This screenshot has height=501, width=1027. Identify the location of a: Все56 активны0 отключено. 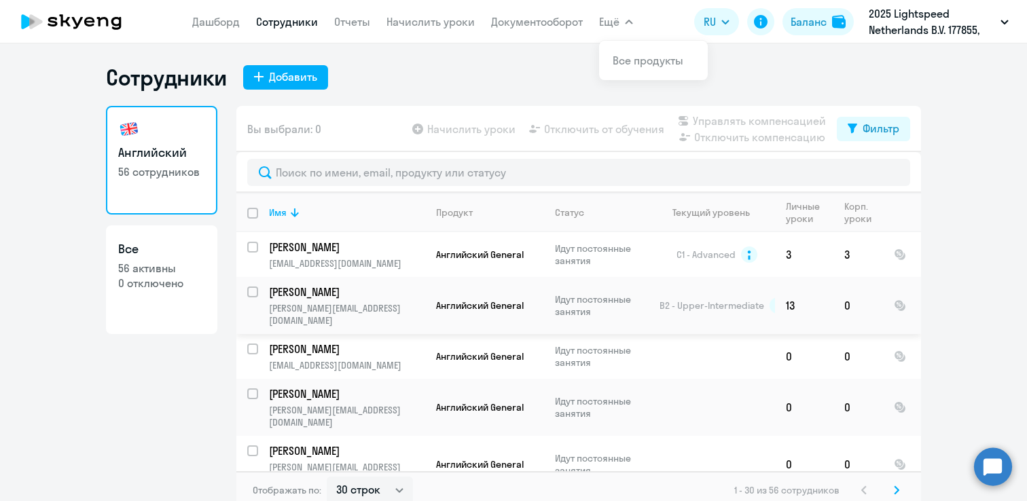
(162, 280).